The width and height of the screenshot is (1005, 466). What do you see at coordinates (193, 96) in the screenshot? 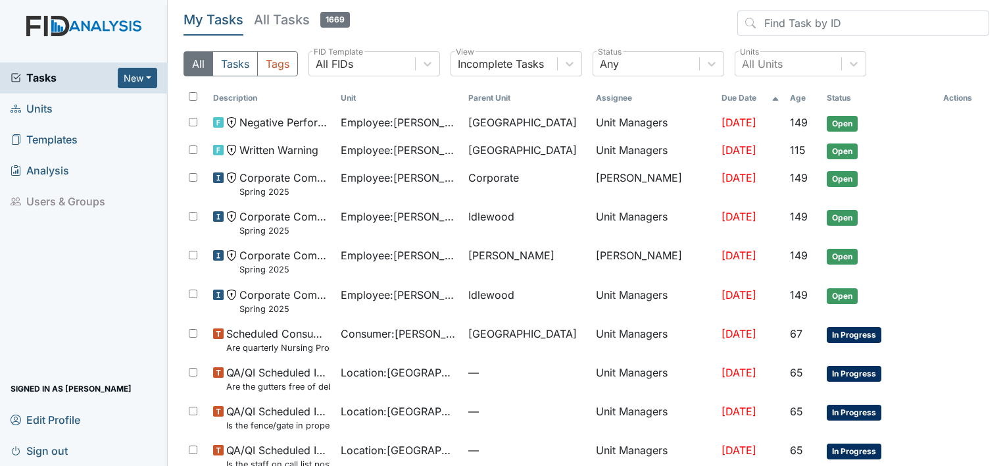
I see `input: Toggle All Rows Selected` at bounding box center [193, 96].